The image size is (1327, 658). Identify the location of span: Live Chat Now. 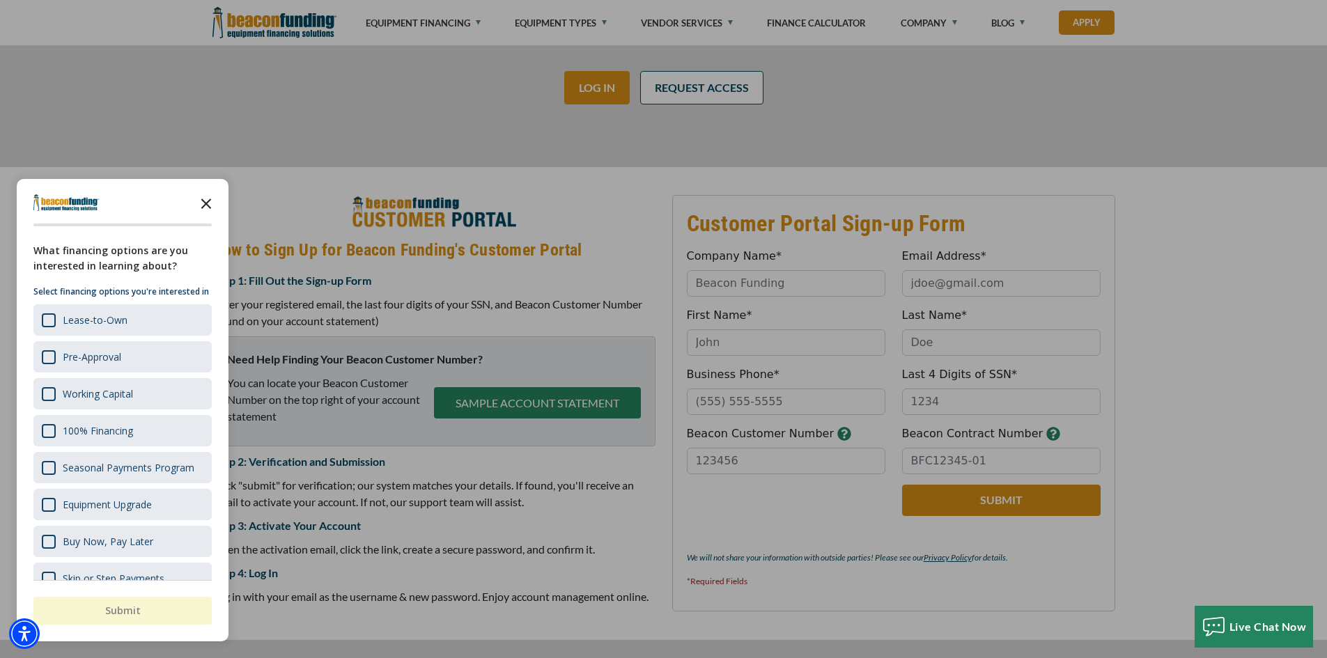
(1268, 626).